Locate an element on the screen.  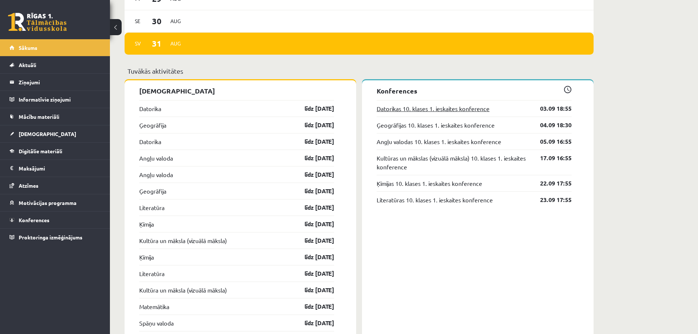
a: Motivācijas programma is located at coordinates (55, 203).